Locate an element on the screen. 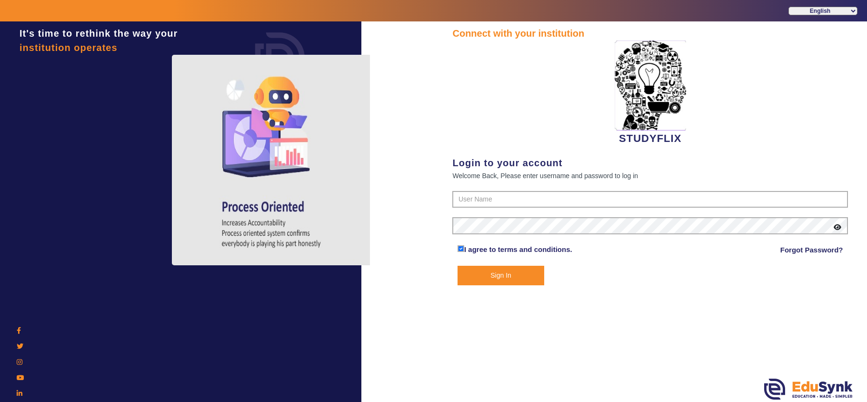 This screenshot has height=402, width=867. button: Sign In is located at coordinates (501, 275).